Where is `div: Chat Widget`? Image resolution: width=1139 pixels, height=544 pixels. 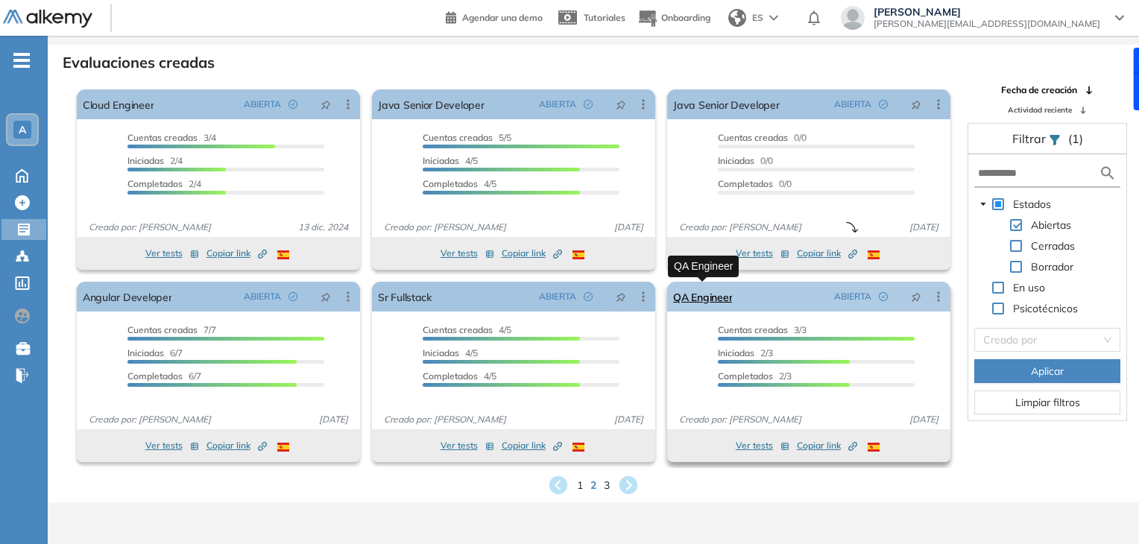
div: Chat Widget is located at coordinates (1101, 508).